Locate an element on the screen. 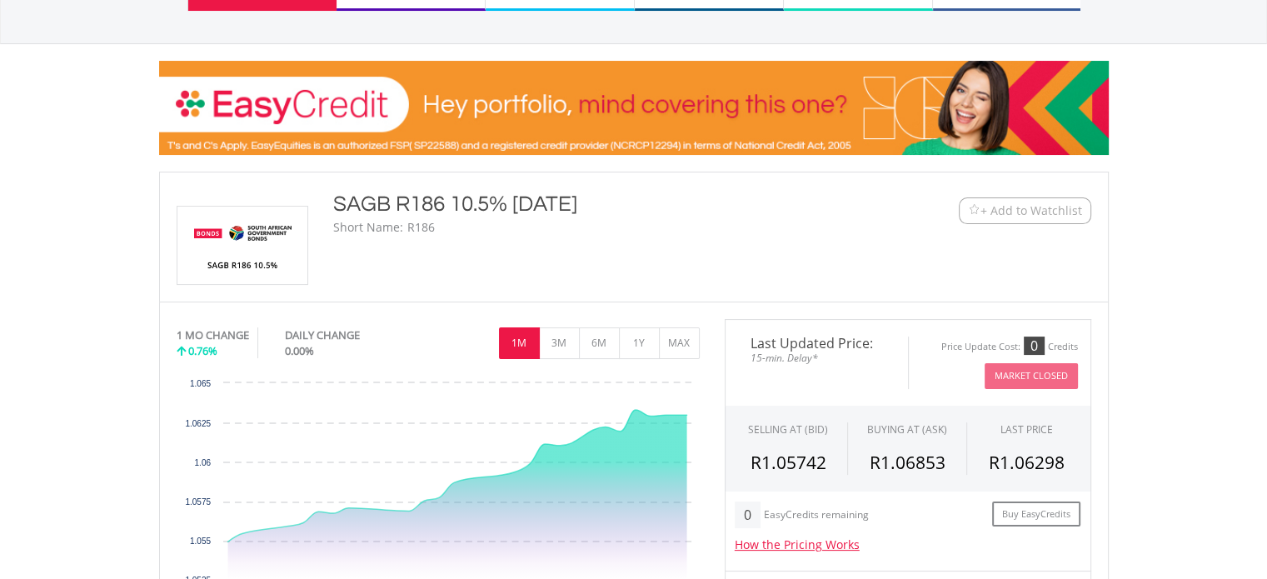  img: EasyCredit Promotion Banner is located at coordinates (634, 107).